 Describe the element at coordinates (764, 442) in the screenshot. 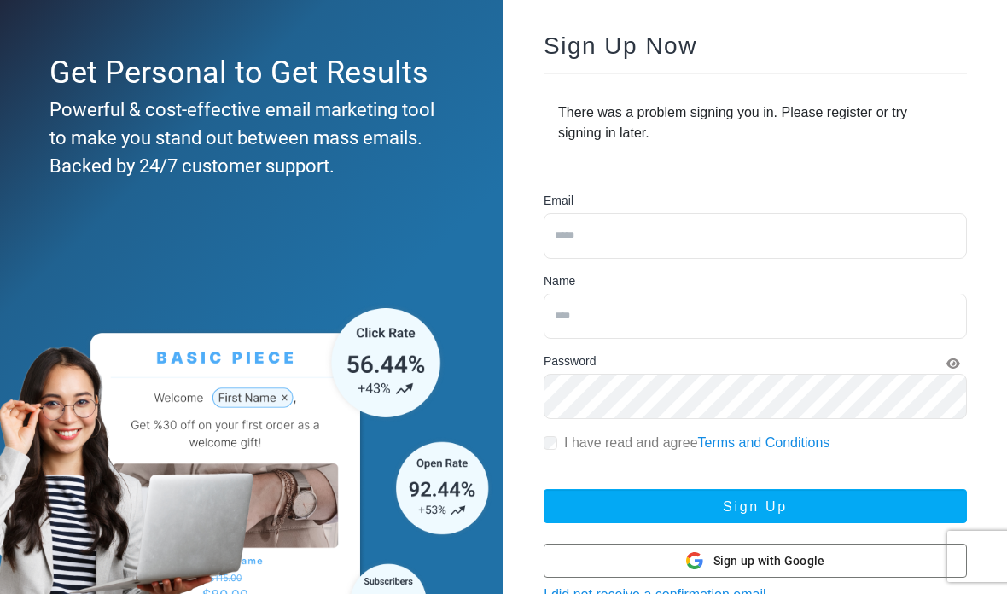

I see `a: Terms and Conditions` at that location.